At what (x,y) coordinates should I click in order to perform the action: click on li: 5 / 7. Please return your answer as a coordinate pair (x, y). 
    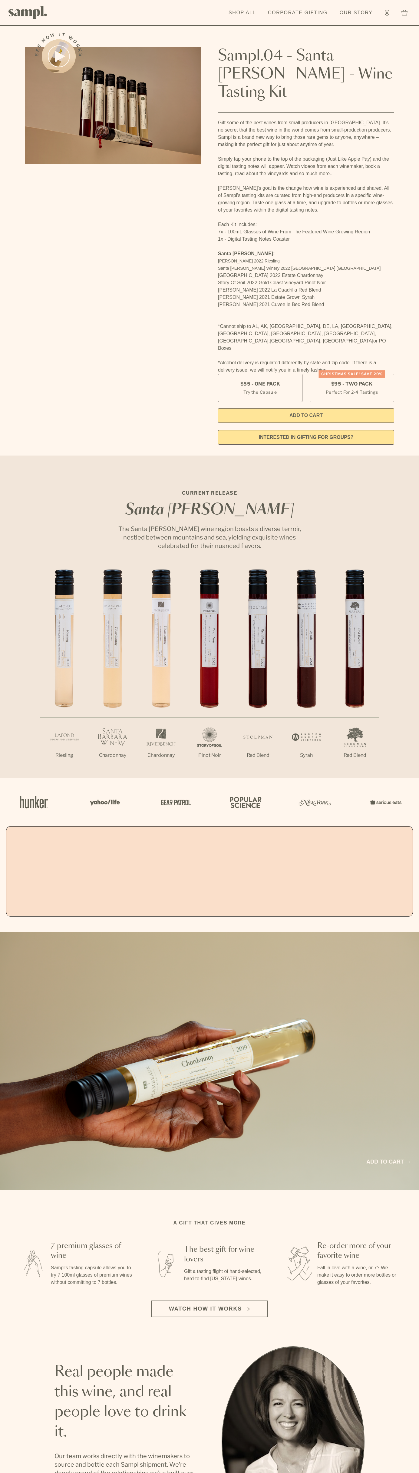
    Looking at the image, I should click on (258, 674).